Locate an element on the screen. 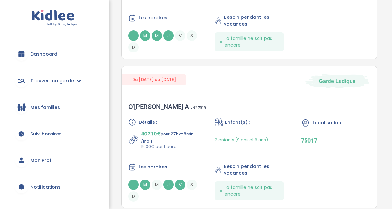 This screenshot has width=392, height=209. span: 2 enfants (9 ans et 6 ans) is located at coordinates (242, 140).